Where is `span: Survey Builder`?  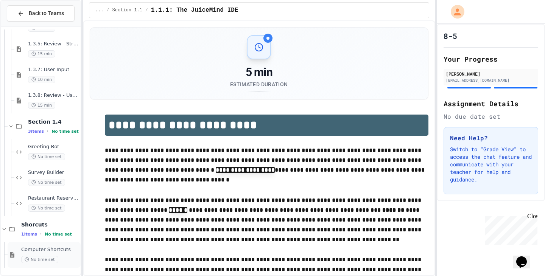
span: Survey Builder is located at coordinates (53, 173).